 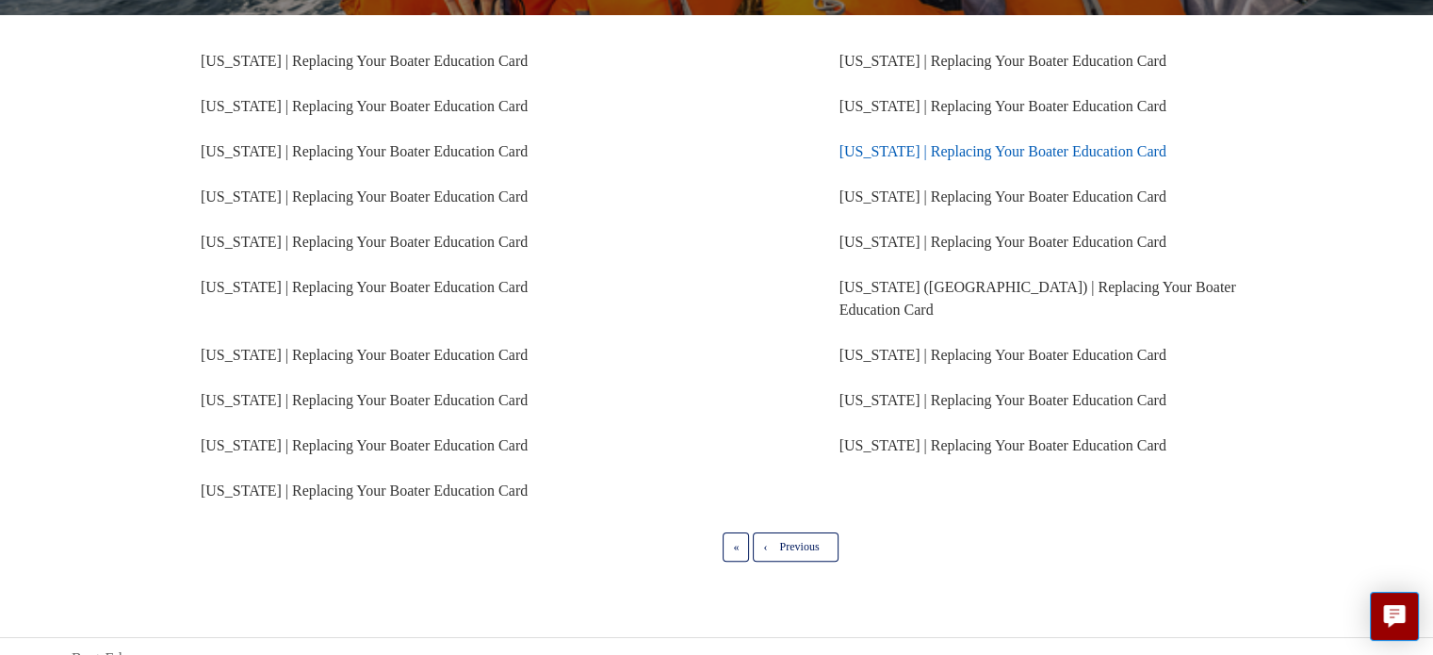 What do you see at coordinates (799, 546) in the screenshot?
I see `span: Previous` at bounding box center [799, 546].